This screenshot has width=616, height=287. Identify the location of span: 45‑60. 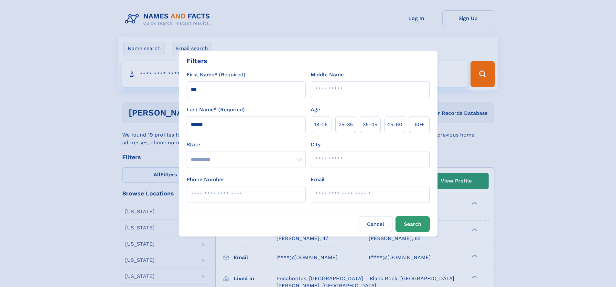
(395, 124).